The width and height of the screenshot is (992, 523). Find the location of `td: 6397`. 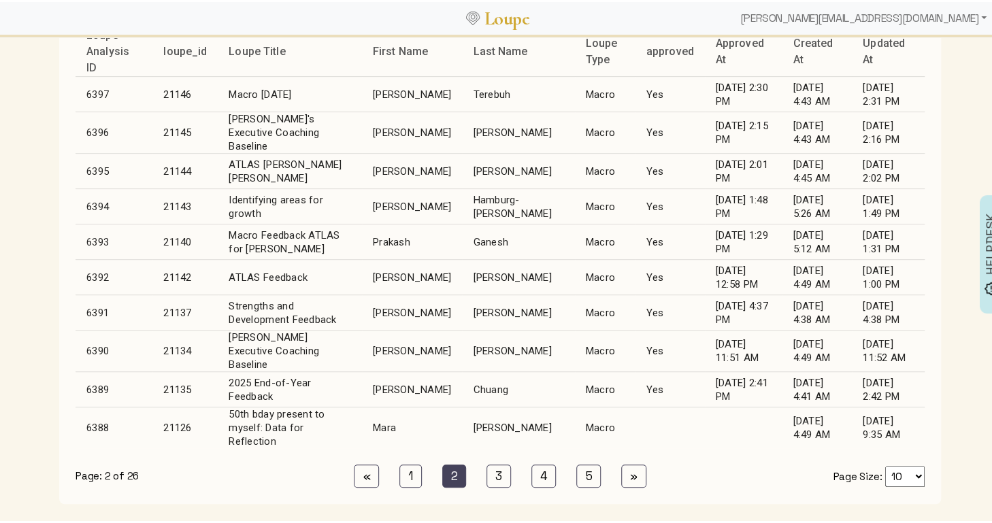

td: 6397 is located at coordinates (114, 92).